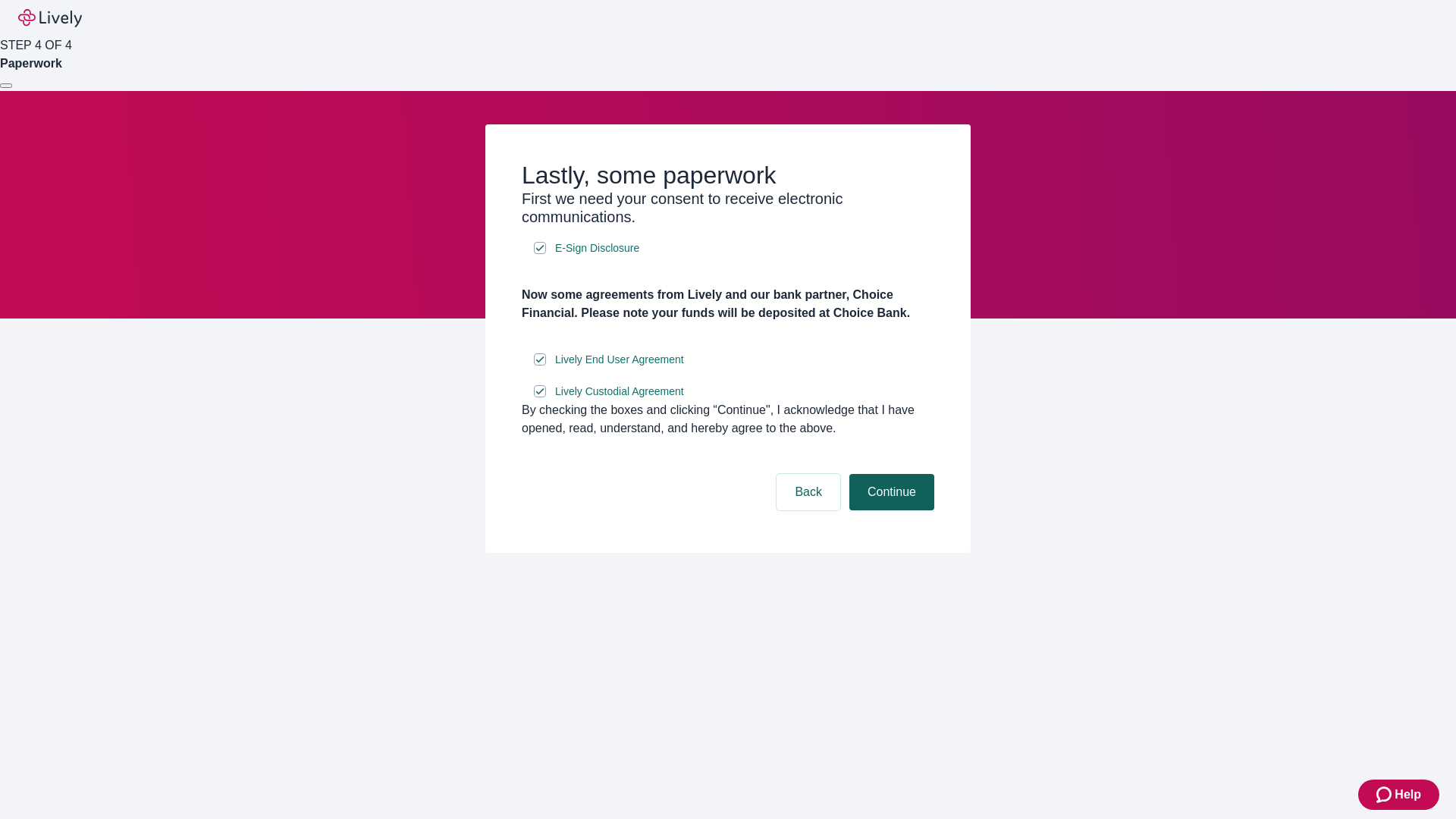 The width and height of the screenshot is (1456, 819). Describe the element at coordinates (728, 304) in the screenshot. I see `h4: Now some agreements from Lively and our bank partner, Choice Financial. Please note your funds wi...` at that location.